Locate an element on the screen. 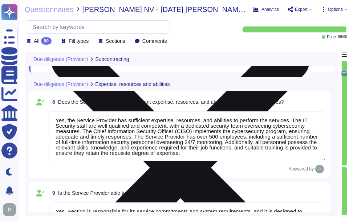 This screenshot has width=353, height=222. span: Subcontracting is located at coordinates (112, 59).